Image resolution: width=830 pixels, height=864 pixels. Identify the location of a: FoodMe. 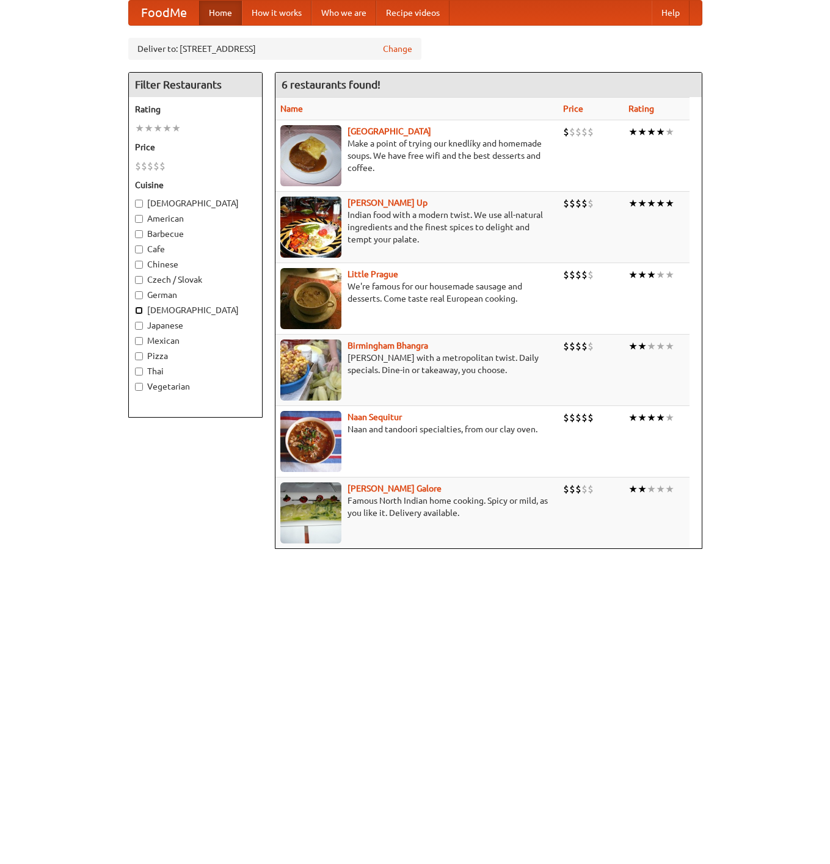
(164, 13).